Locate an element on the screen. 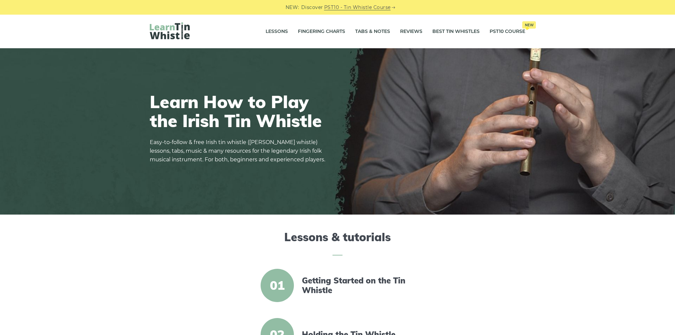  a: Tabs & Notes is located at coordinates (372, 32).